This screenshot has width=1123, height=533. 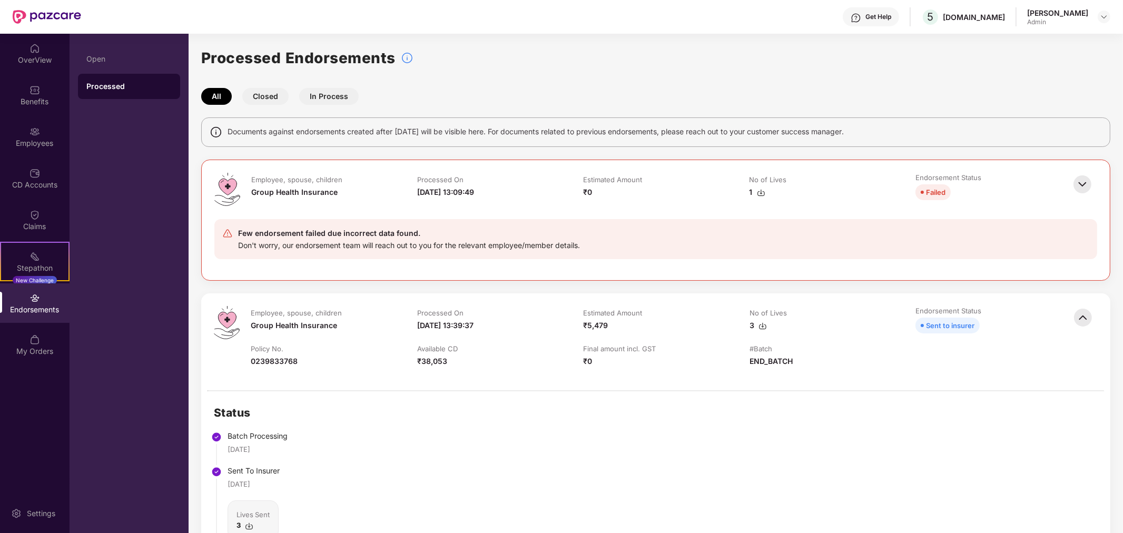 What do you see at coordinates (758, 326) in the screenshot?
I see `div: 3` at bounding box center [758, 326].